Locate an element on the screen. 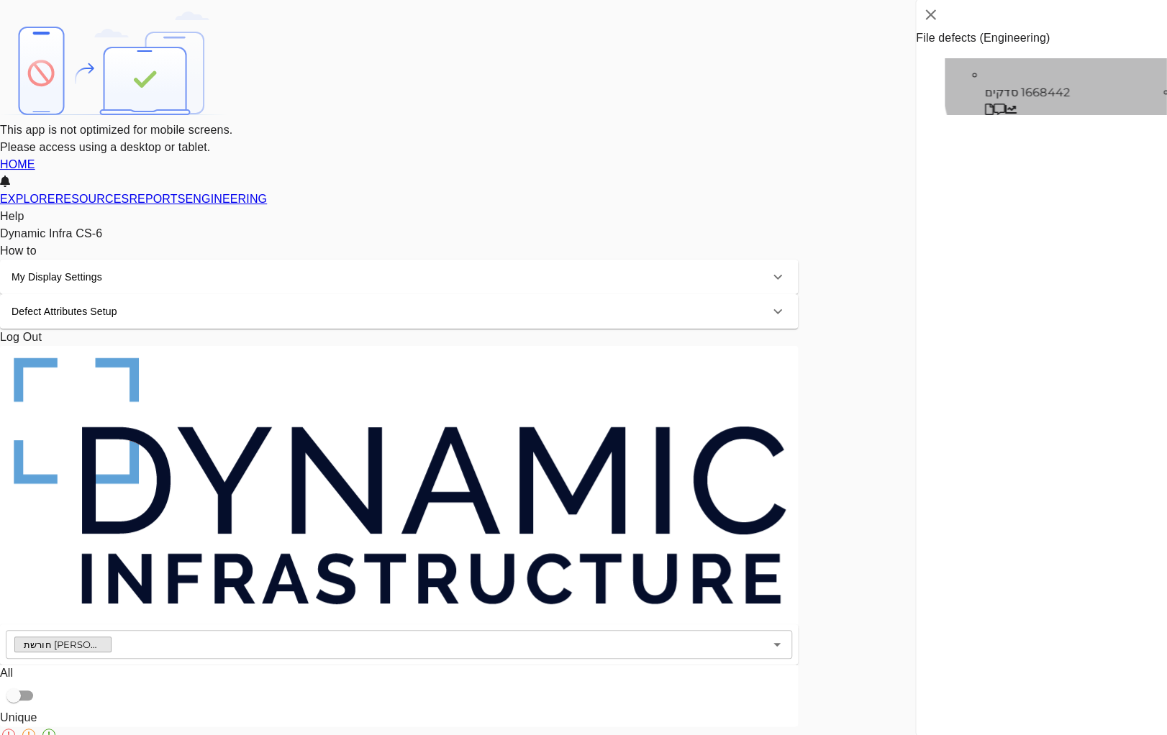 Image resolution: width=1167 pixels, height=735 pixels. span: ENGINEERING is located at coordinates (226, 199).